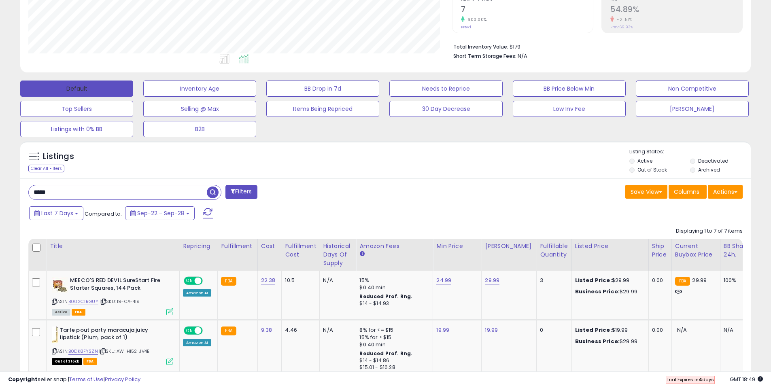  Describe the element at coordinates (241, 192) in the screenshot. I see `button: Filters` at that location.